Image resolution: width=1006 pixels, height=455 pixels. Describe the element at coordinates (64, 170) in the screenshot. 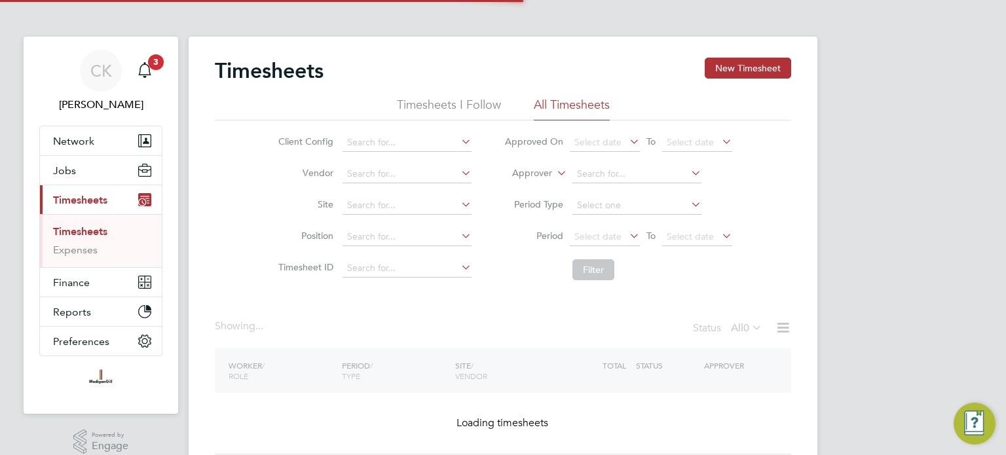

I see `span: Jobs` at that location.